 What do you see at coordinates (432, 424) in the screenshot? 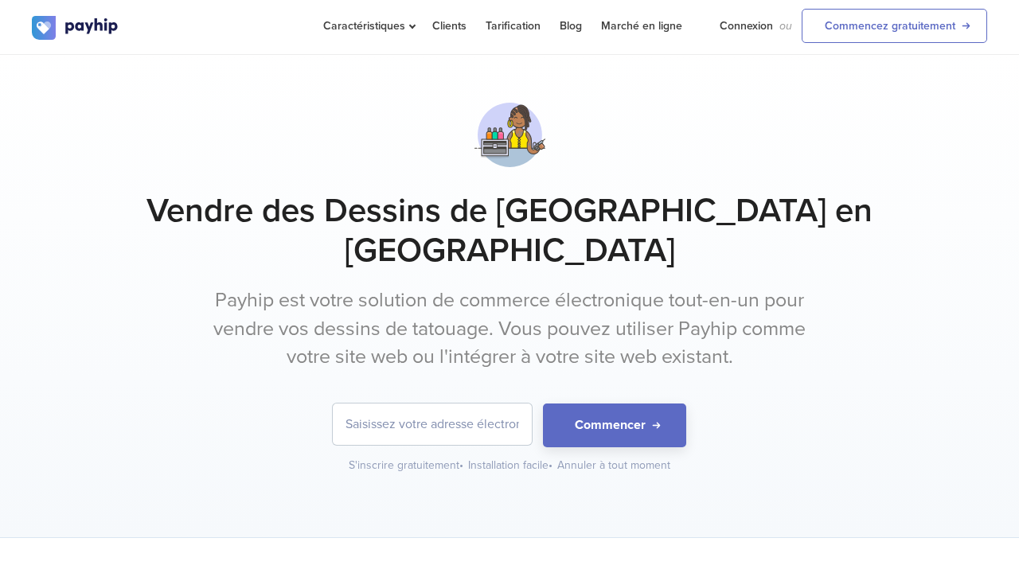
I see `input: Saisissez votre adresse électronique` at bounding box center [432, 424].